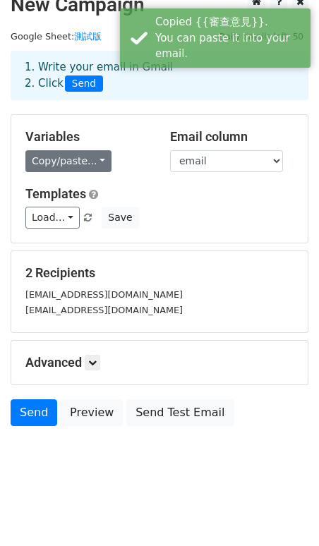 The height and width of the screenshot is (546, 319). What do you see at coordinates (180, 413) in the screenshot?
I see `a: Send Test Email` at bounding box center [180, 413].